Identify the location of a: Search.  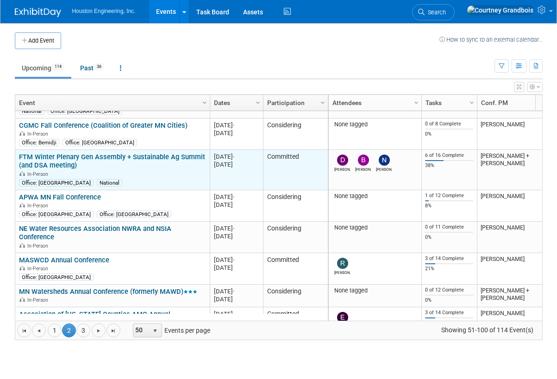
(433, 12).